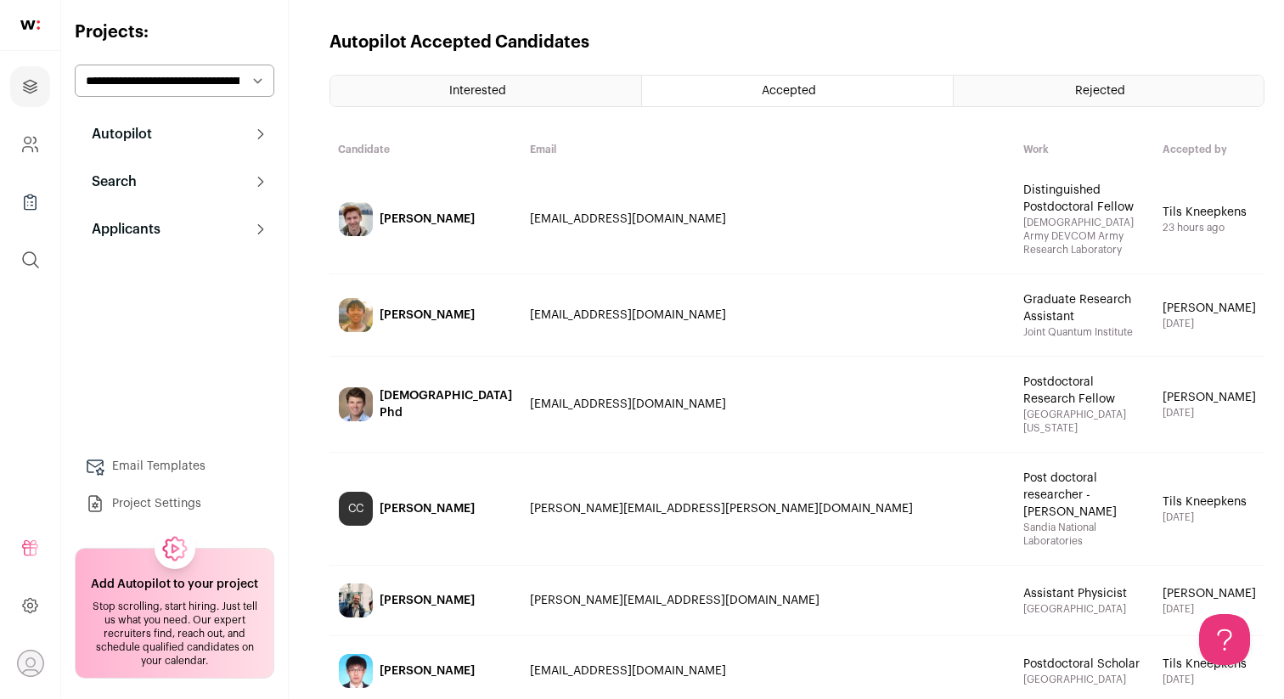 This screenshot has height=699, width=1284. What do you see at coordinates (356, 509) in the screenshot?
I see `div: CC` at bounding box center [356, 509].